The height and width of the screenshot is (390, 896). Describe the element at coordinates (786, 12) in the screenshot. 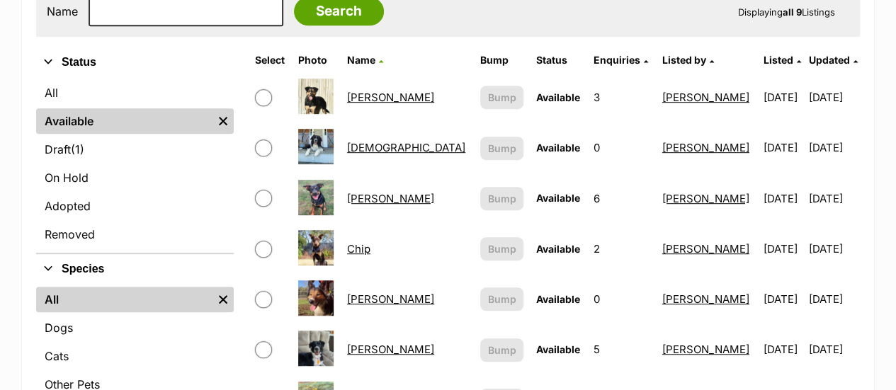

I see `span: Displaying Listings` at that location.